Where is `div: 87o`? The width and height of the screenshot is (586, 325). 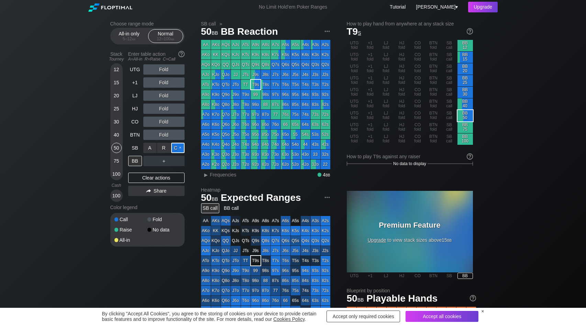
div: 87o is located at coordinates (265, 114).